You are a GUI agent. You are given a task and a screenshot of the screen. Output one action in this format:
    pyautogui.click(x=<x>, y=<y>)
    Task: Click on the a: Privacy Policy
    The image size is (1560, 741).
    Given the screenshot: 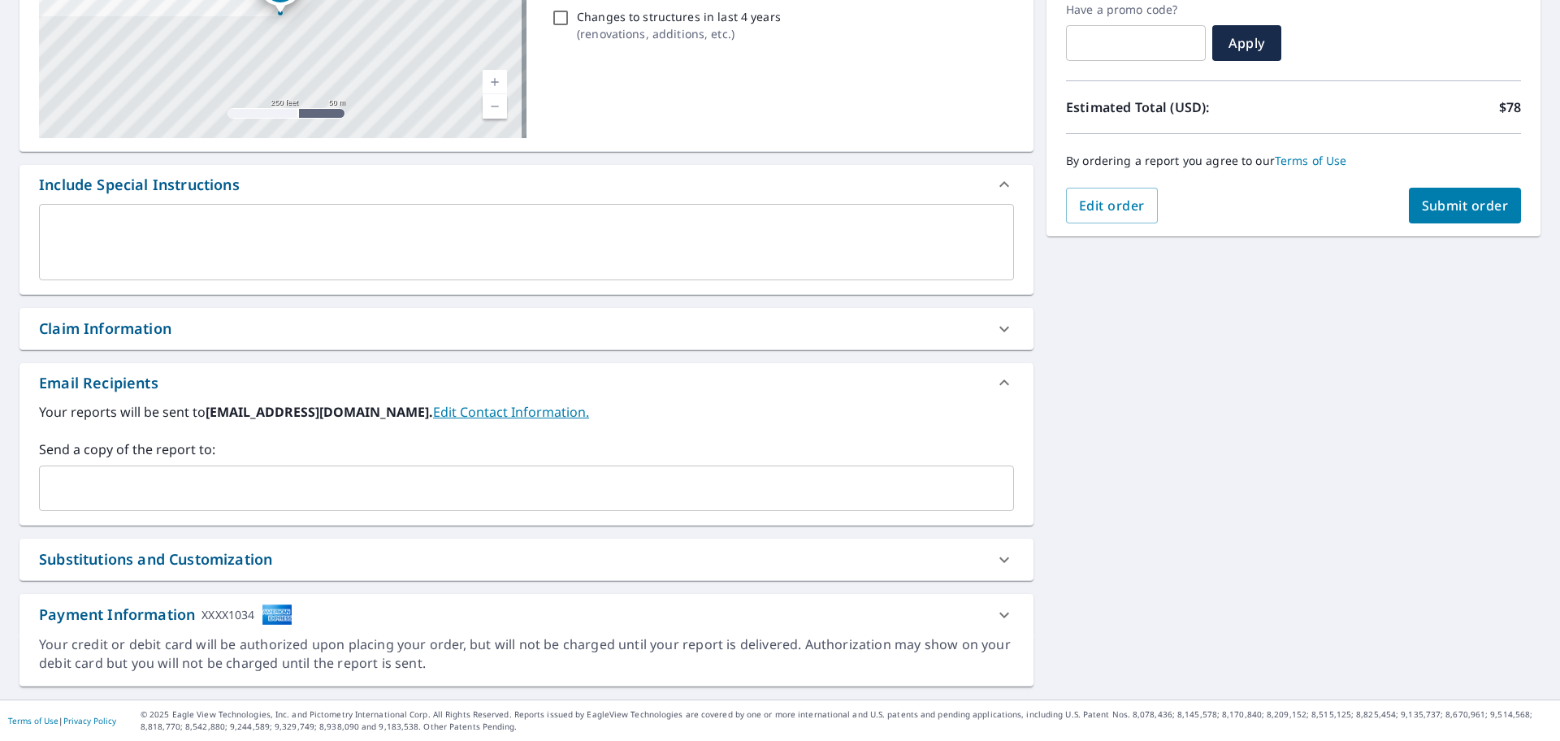 What is the action you would take?
    pyautogui.click(x=89, y=721)
    